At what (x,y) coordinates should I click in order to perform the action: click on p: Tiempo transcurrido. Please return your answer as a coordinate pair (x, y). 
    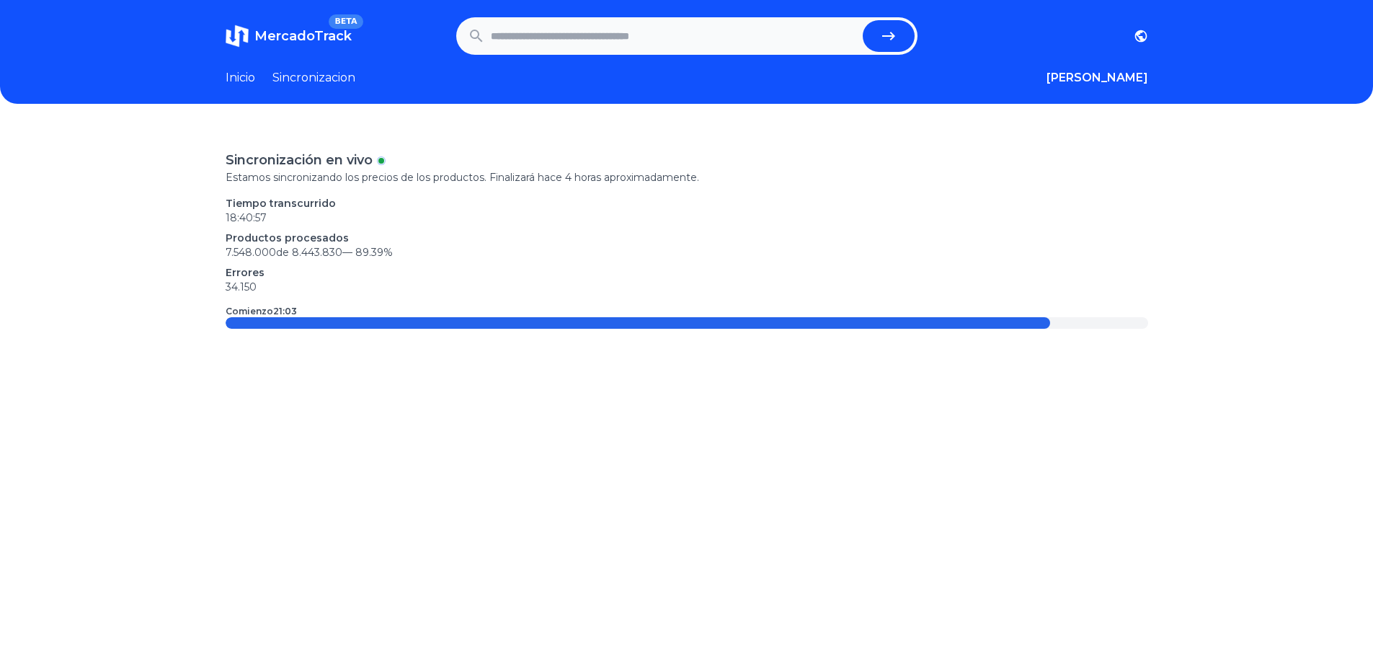
    Looking at the image, I should click on (687, 203).